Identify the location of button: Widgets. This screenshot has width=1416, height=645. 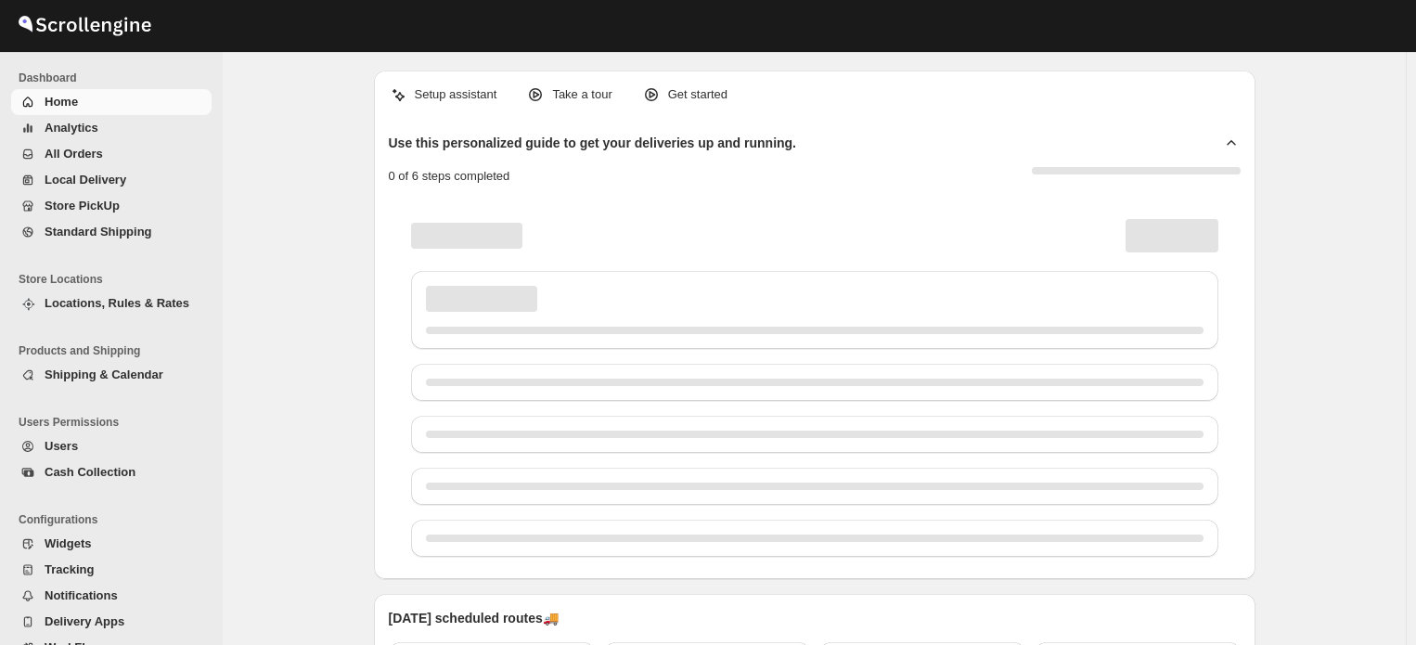
(111, 544).